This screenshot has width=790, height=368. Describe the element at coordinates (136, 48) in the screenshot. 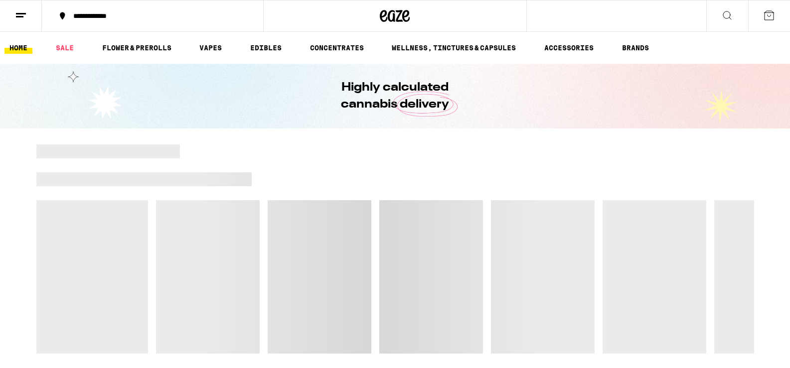

I see `a: FLOWER & PREROLLS` at that location.